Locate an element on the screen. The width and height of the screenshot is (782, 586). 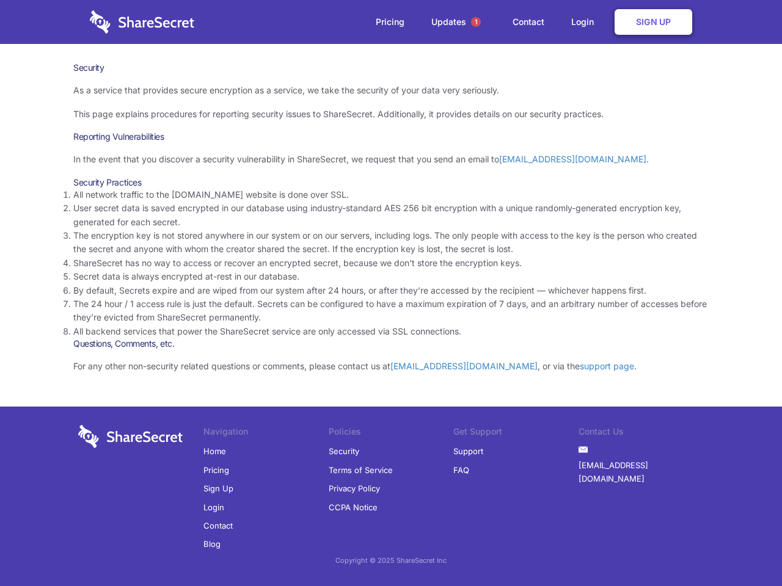
a: FAQ is located at coordinates (461, 470).